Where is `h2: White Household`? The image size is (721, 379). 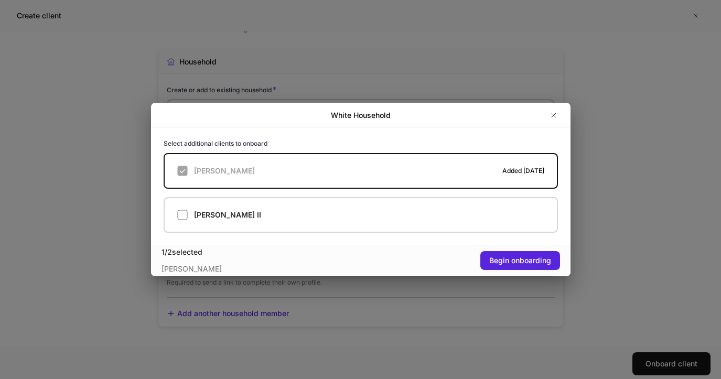 h2: White Household is located at coordinates (361, 115).